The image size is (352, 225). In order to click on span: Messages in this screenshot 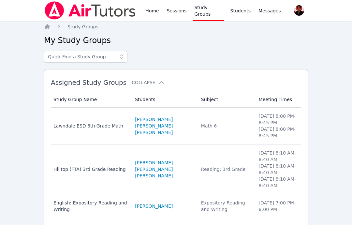, I will do `click(269, 11)`.